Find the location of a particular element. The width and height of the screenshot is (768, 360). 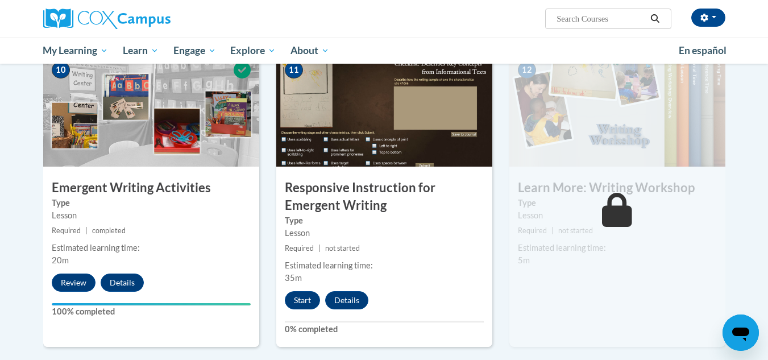

span: Learn is located at coordinates (140, 51).